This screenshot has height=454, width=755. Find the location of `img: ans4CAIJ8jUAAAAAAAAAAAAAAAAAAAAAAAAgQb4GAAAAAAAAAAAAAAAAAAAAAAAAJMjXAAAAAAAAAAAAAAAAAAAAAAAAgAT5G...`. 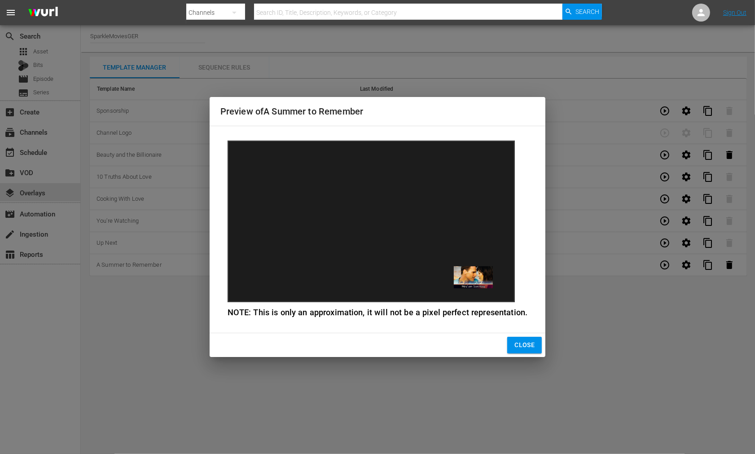

img: ans4CAIJ8jUAAAAAAAAAAAAAAAAAAAAAAAAgQb4GAAAAAAAAAAAAAAAAAAAAAAAAJMjXAAAAAAAAAAAAAAAAAAAAAAAAgAT5G... is located at coordinates (43, 13).